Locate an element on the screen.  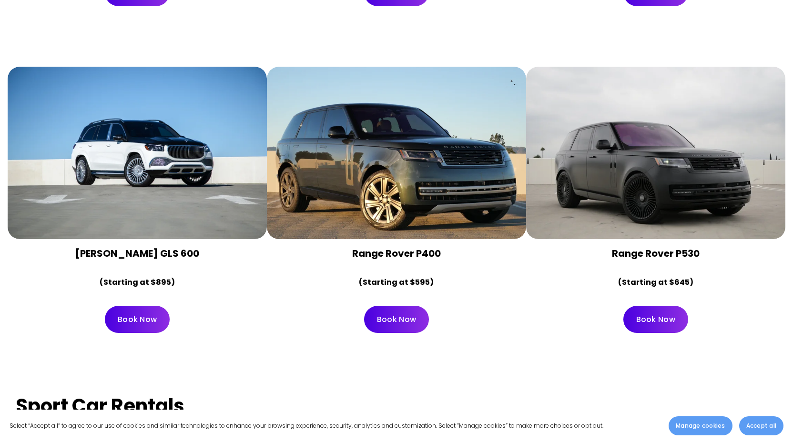
strong: Range Rover P530 is located at coordinates (656, 254).